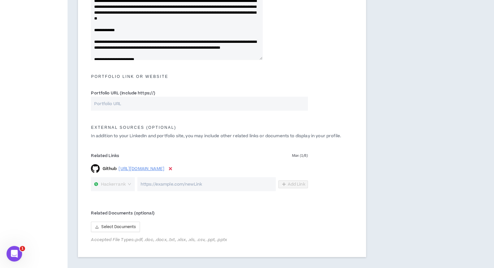  I want to click on button: uploadSelect Documents, so click(115, 227).